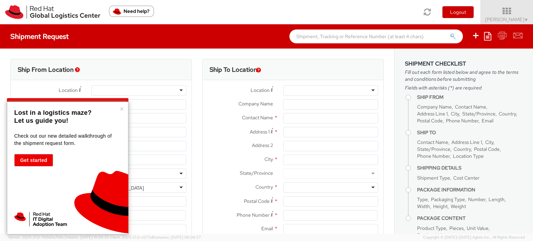  What do you see at coordinates (470, 190) in the screenshot?
I see `h4: Package Information` at bounding box center [470, 190].